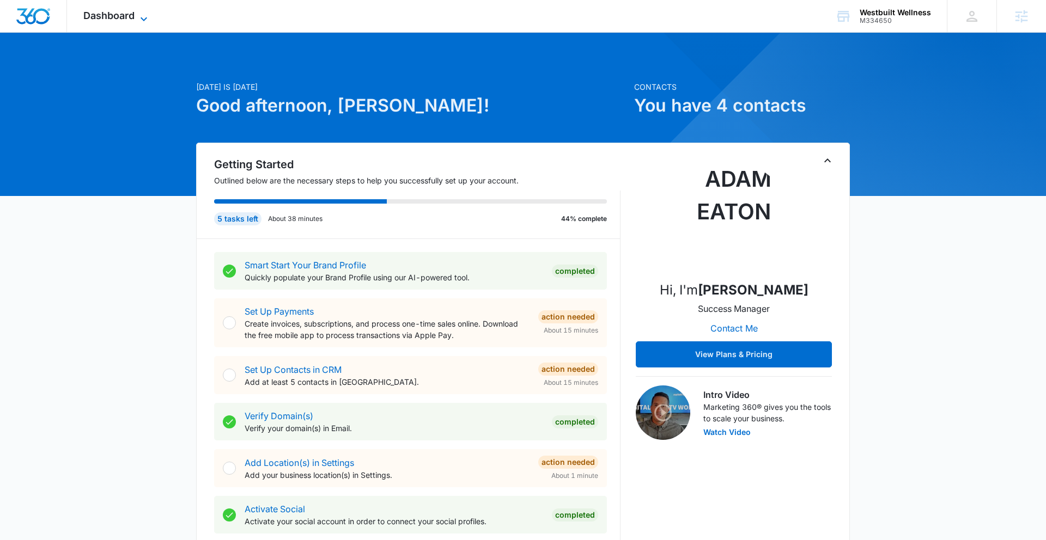 This screenshot has height=540, width=1046. What do you see at coordinates (275, 509) in the screenshot?
I see `a: Activate Social` at bounding box center [275, 509].